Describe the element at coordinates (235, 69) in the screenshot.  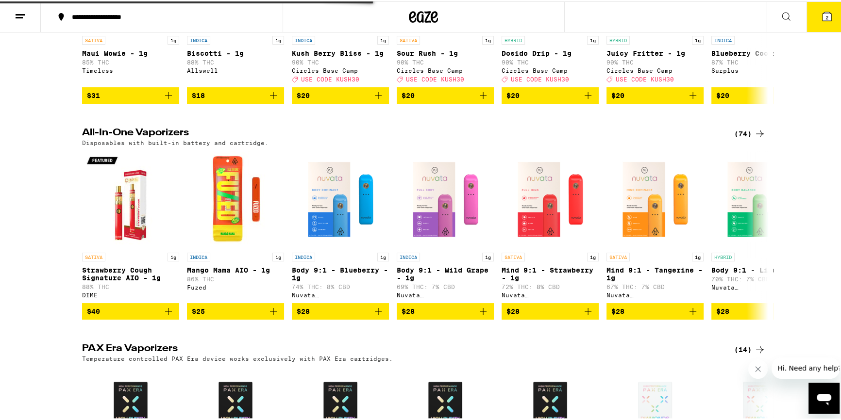
I see `div: Allswell` at that location.